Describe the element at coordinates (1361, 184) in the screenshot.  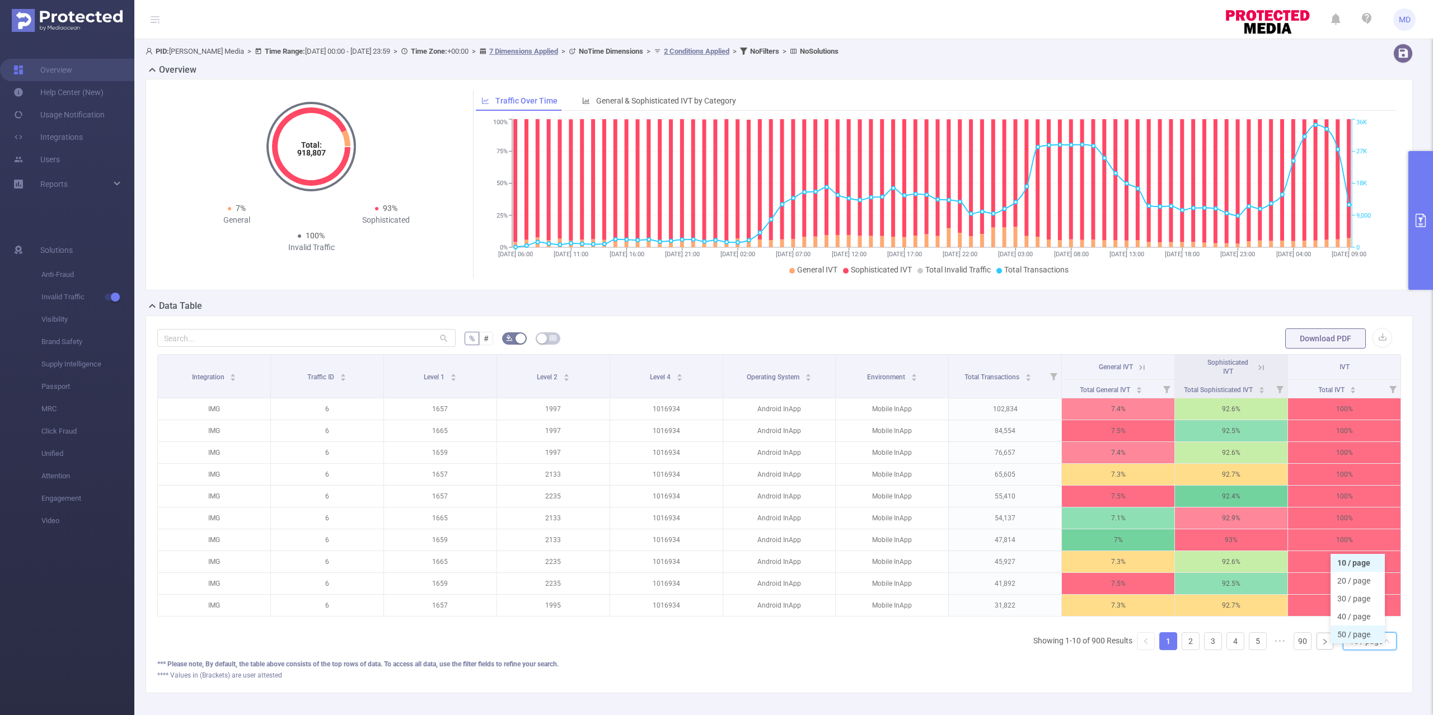
I see `tspan: 18K` at that location.